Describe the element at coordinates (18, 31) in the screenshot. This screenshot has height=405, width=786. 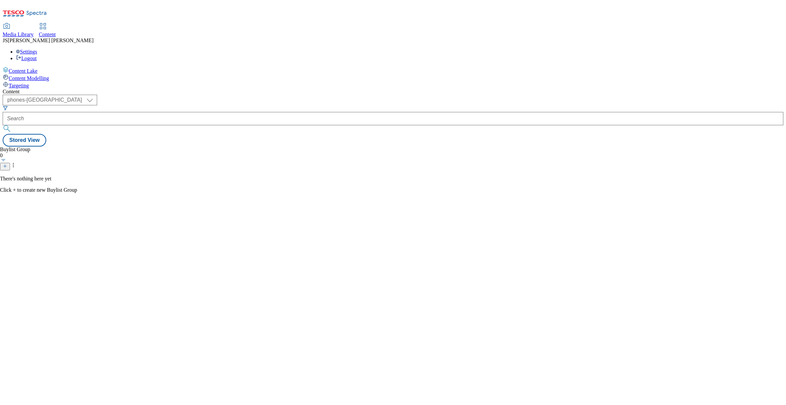
I see `a: Media Library` at that location.